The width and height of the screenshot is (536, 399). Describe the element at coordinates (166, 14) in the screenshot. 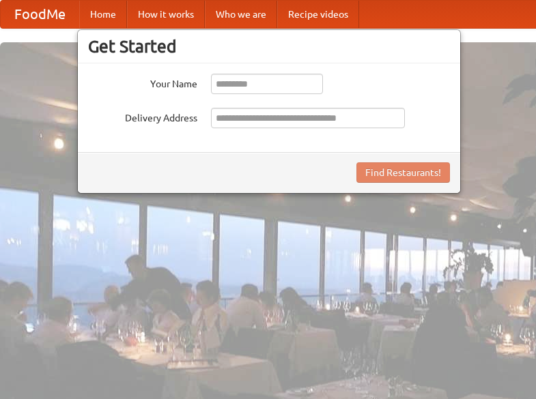

I see `a: How it works` at that location.